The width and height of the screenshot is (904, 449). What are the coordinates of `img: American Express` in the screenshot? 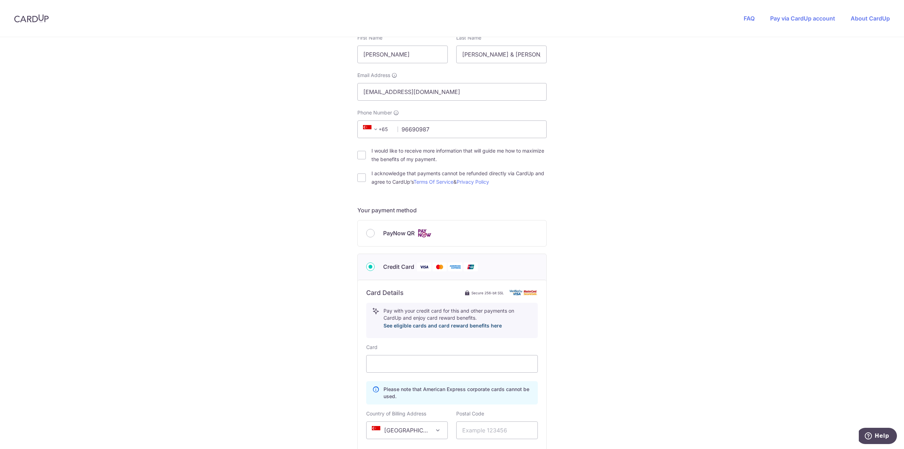 It's located at (455, 267).